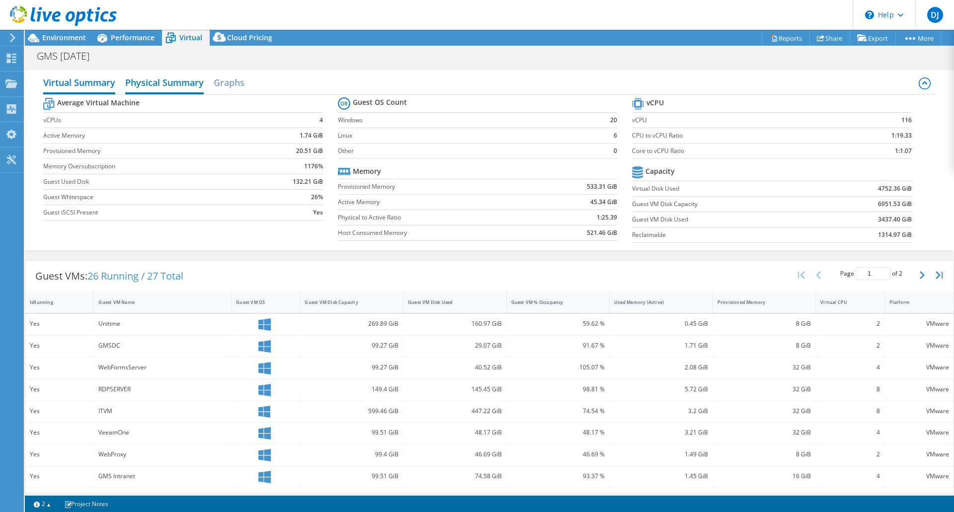 The image size is (954, 512). I want to click on div: 1.45 GiB, so click(661, 476).